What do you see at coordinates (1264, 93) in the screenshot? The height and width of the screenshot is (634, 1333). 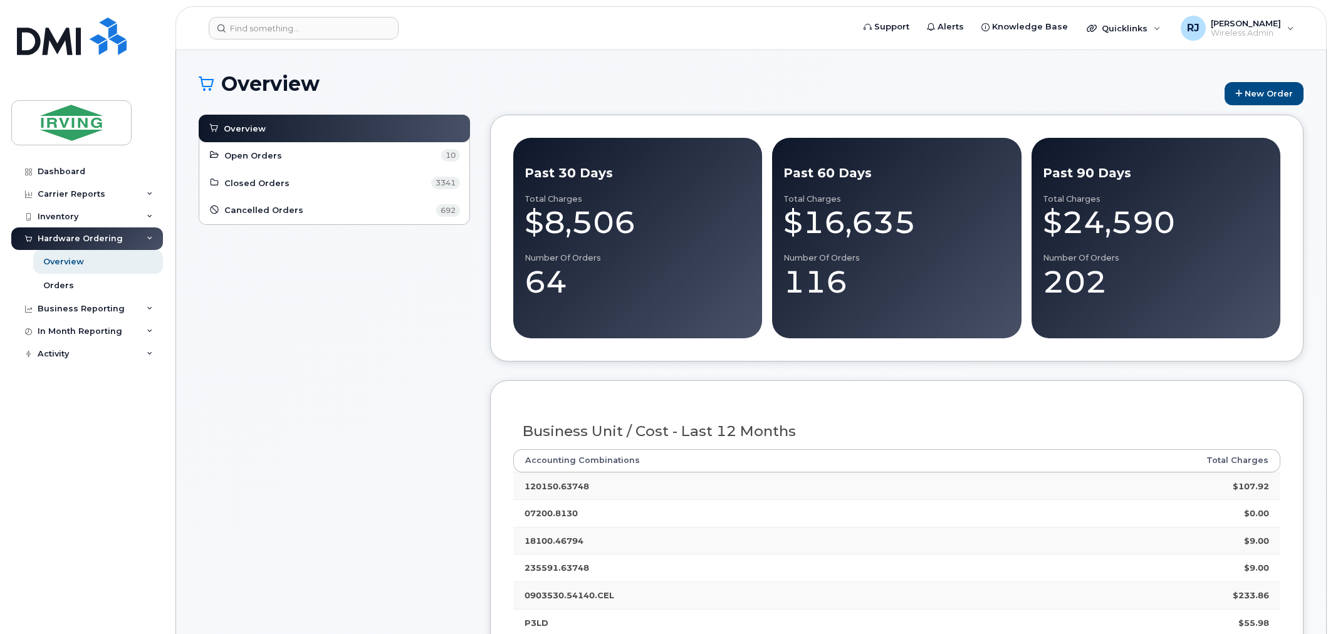 I see `a: New Order` at bounding box center [1264, 93].